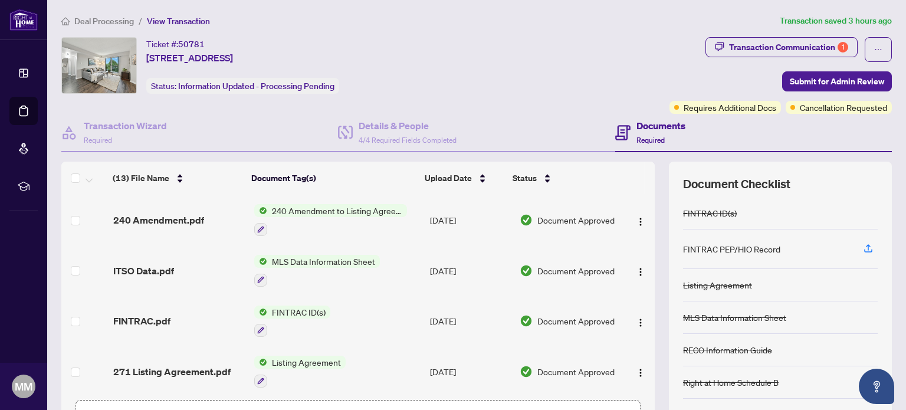  I want to click on span: MLS Data Information Sheet, so click(323, 261).